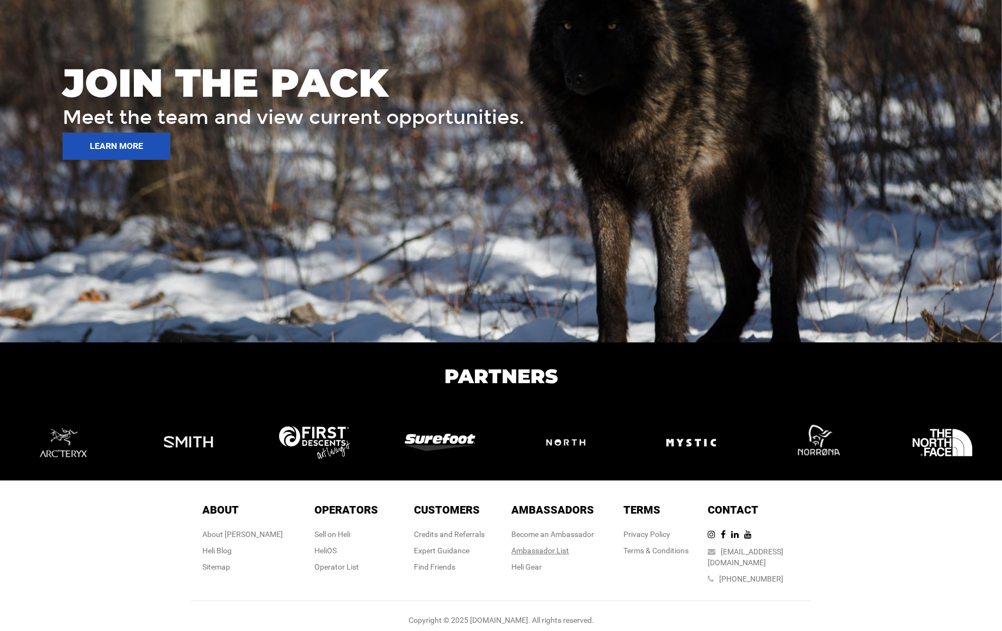  What do you see at coordinates (346, 535) in the screenshot?
I see `div: Sell on Heli` at bounding box center [346, 535].